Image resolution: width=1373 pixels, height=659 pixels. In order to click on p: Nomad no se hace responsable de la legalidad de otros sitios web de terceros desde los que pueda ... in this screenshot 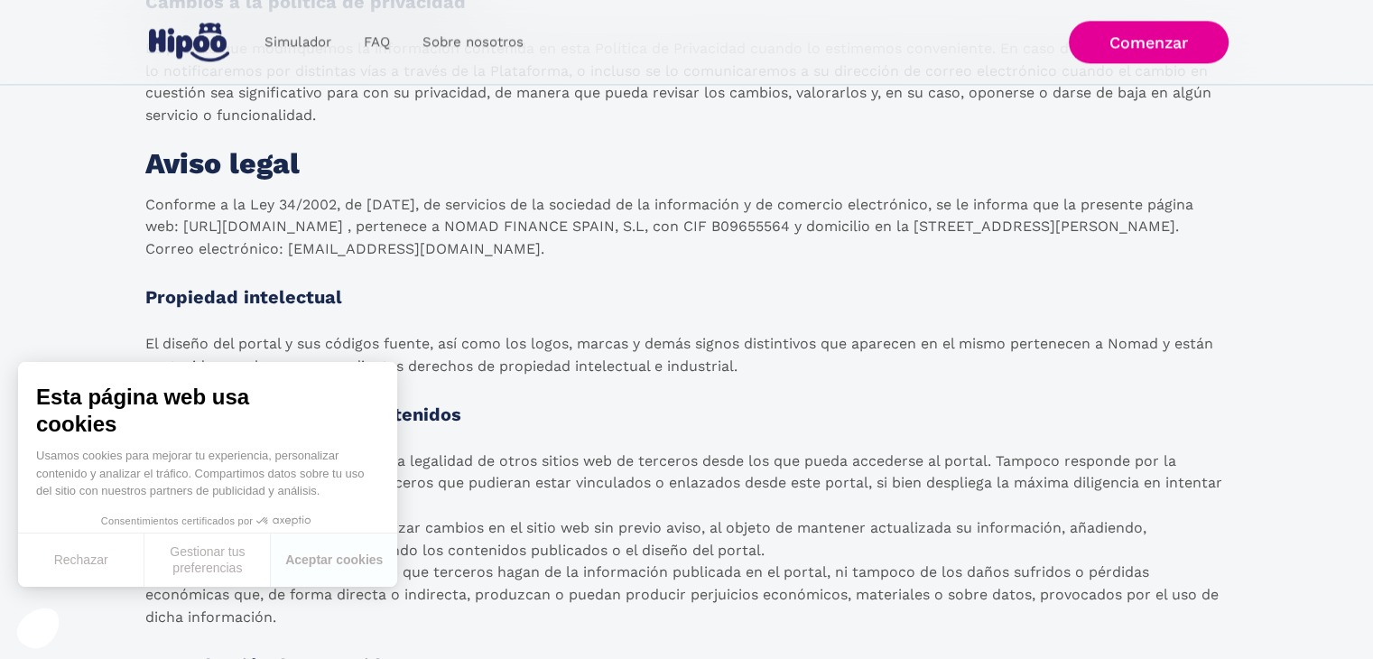, I will do `click(687, 540)`.